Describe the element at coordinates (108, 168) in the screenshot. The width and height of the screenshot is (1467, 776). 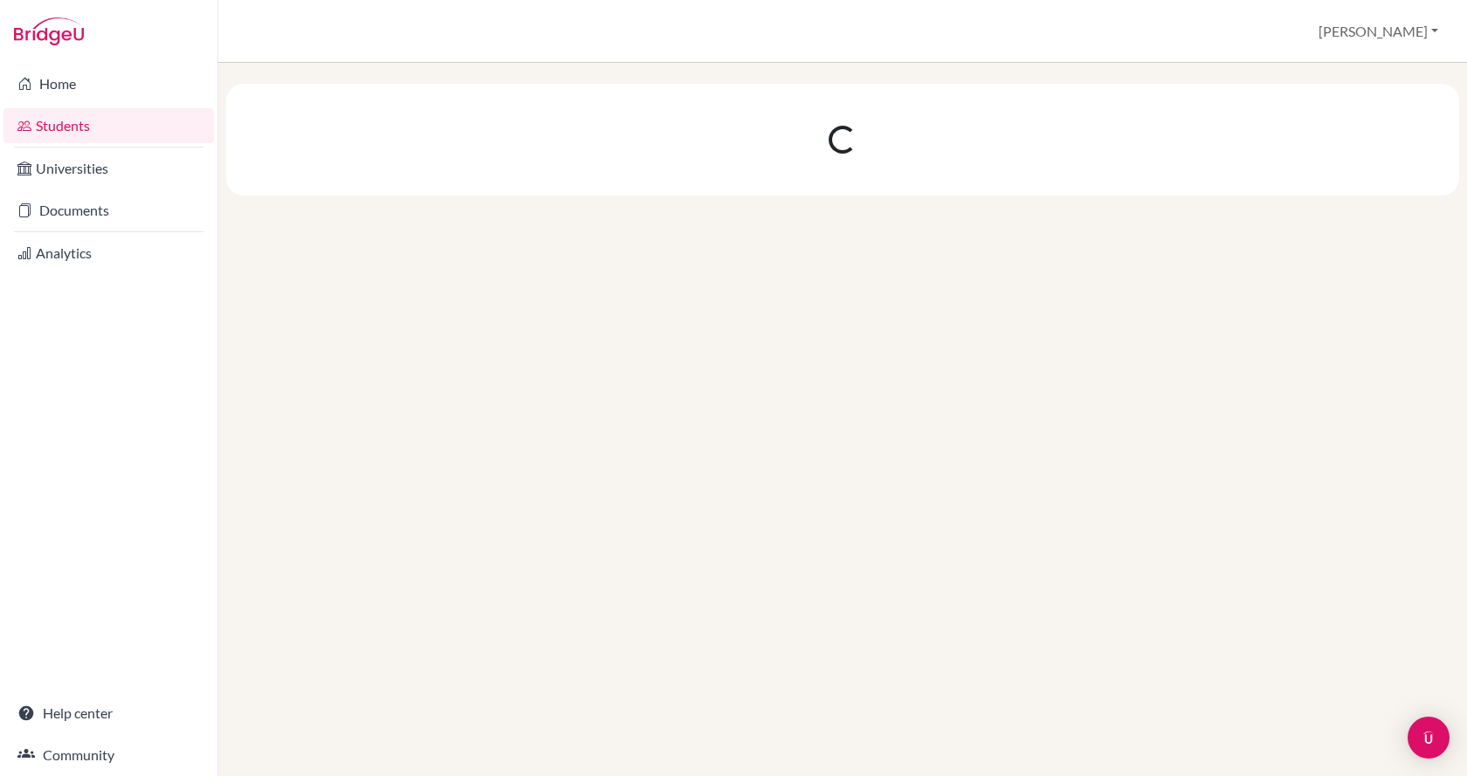
I see `a: Universities` at that location.